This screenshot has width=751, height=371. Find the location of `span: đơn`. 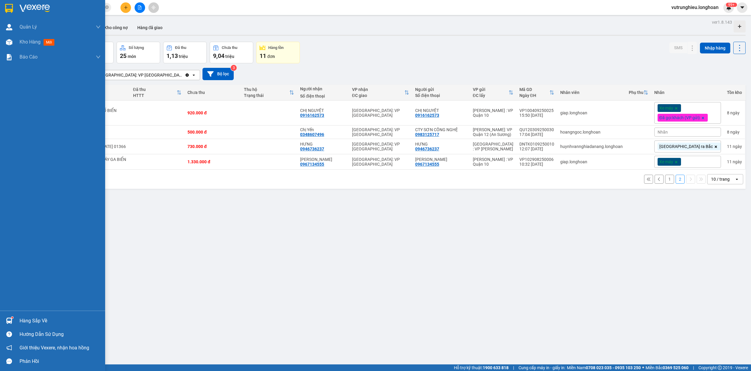

span: đơn is located at coordinates (271, 56).